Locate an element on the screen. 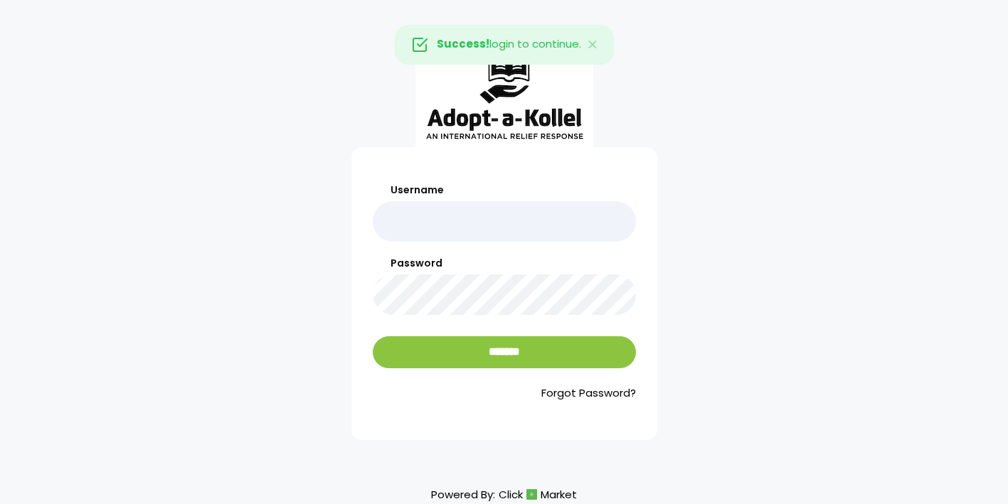 The image size is (1008, 504). a: ClickMarket is located at coordinates (538, 494).